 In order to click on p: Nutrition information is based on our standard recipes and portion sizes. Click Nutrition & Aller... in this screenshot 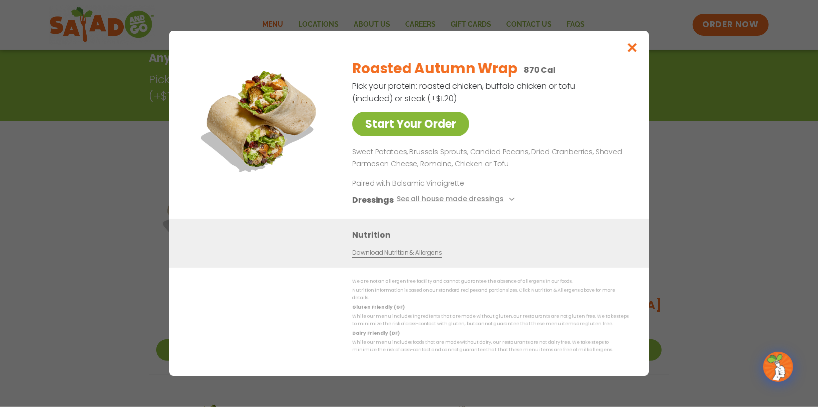, I will do `click(491, 294)`.